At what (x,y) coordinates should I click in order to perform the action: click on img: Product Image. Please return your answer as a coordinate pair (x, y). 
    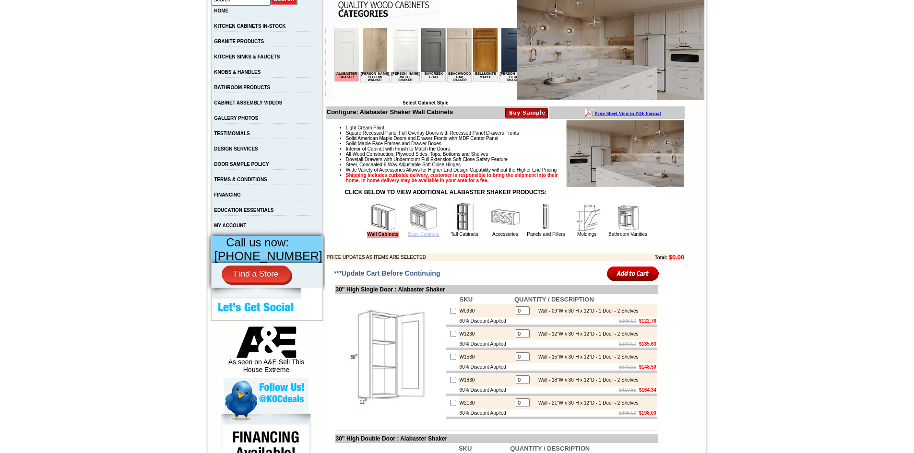
    Looking at the image, I should click on (625, 154).